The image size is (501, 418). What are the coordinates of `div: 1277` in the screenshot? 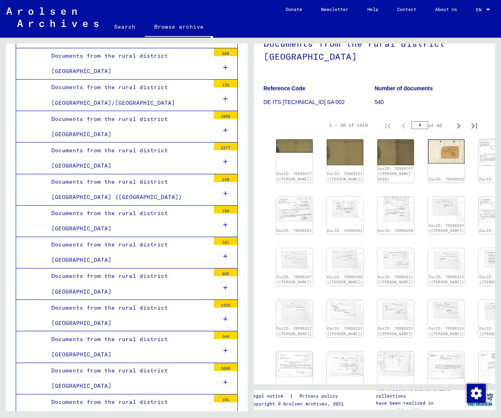 It's located at (225, 146).